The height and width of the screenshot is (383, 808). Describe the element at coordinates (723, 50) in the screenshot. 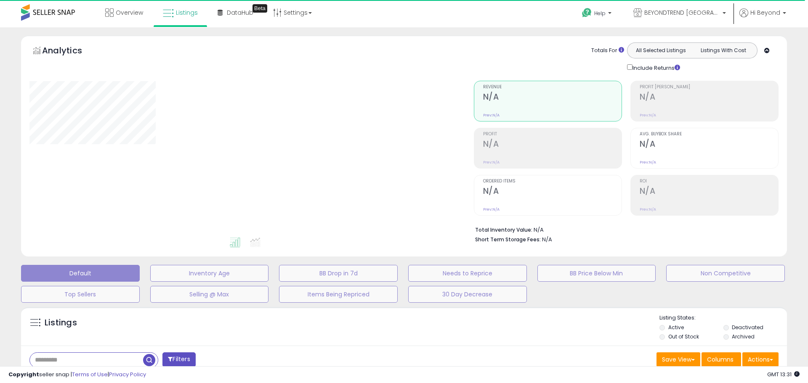

I see `button: Listings With Cost` at that location.